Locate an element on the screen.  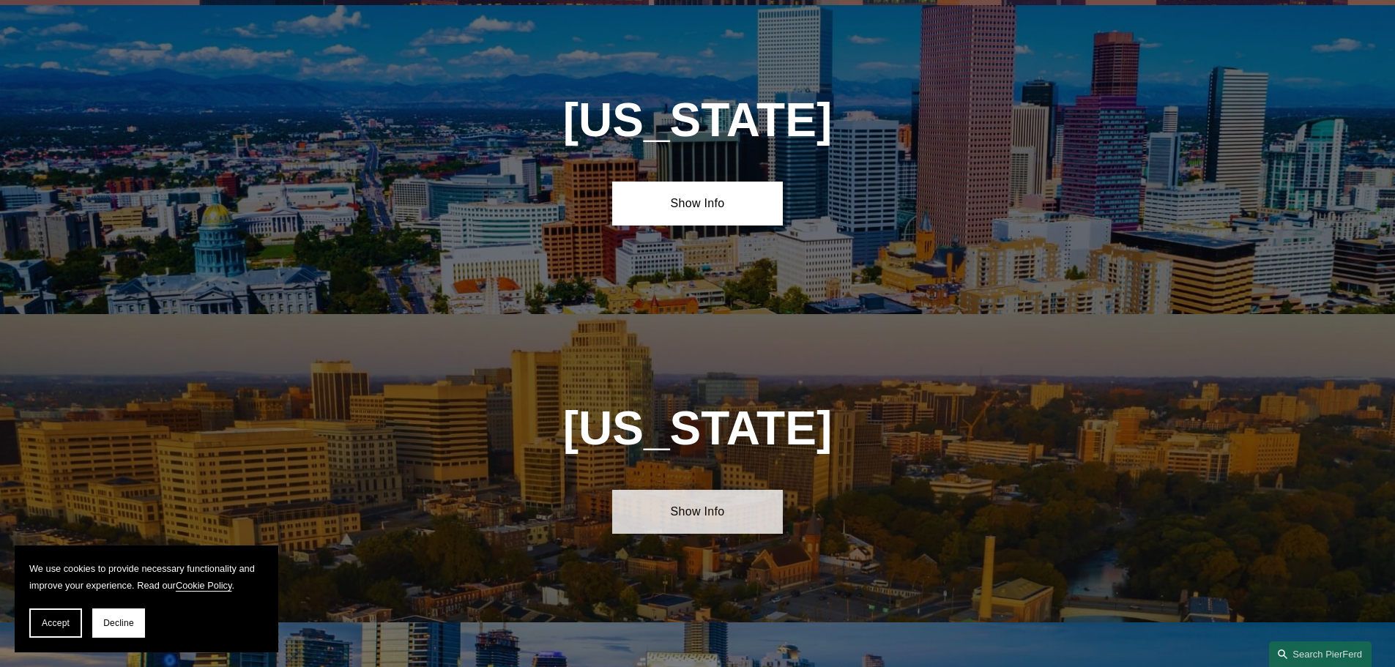
a: Search this site is located at coordinates (1321, 654).